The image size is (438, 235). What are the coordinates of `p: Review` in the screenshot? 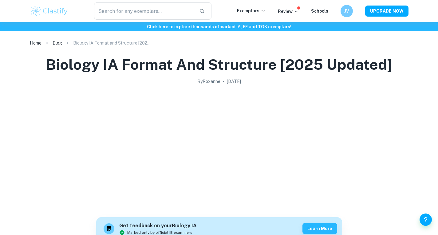 It's located at (288, 11).